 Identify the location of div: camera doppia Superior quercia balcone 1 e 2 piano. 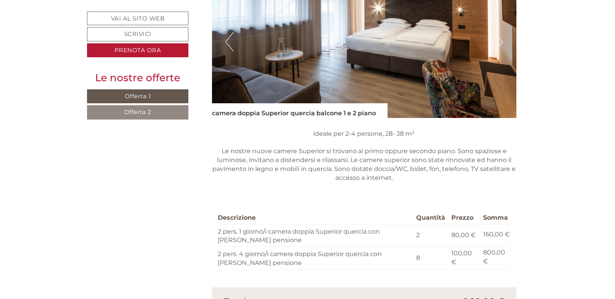
(300, 111).